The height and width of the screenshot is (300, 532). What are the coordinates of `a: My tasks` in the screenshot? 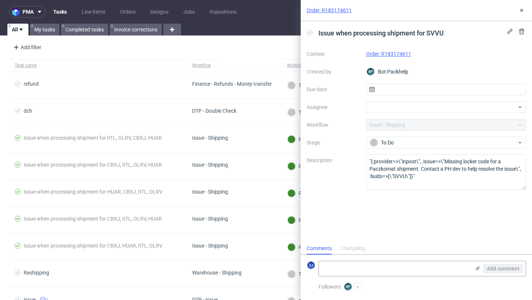 It's located at (45, 30).